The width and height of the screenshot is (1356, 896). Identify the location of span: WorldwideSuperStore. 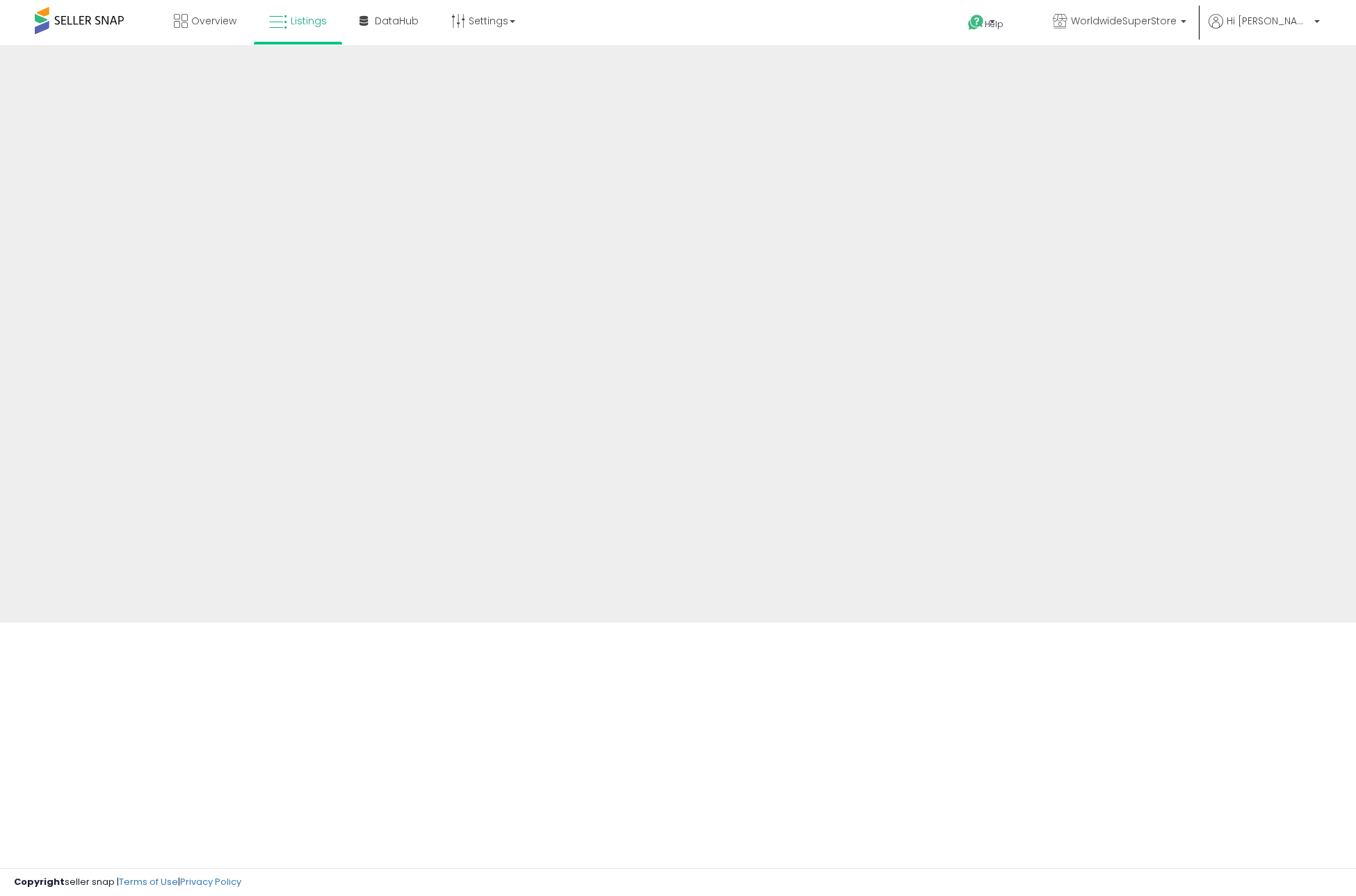
(1124, 21).